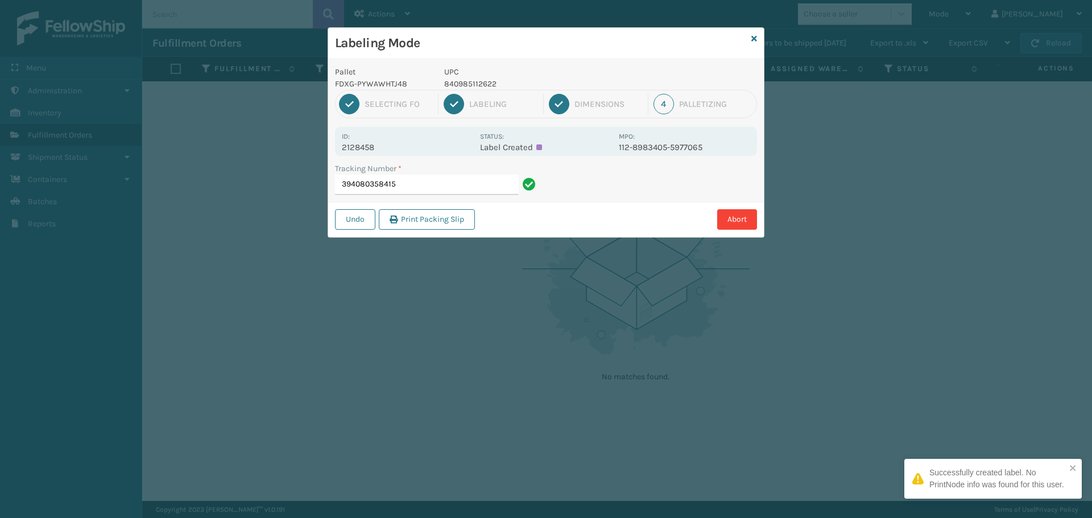  I want to click on p: FDXG-PYWAWHTJ48, so click(383, 84).